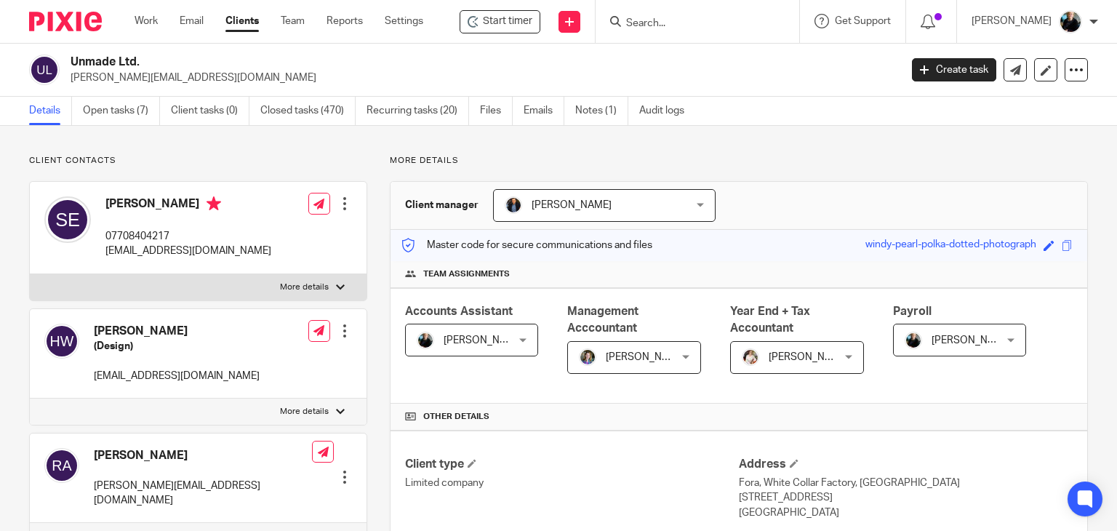 The image size is (1117, 531). Describe the element at coordinates (50, 110) in the screenshot. I see `a: Details` at that location.